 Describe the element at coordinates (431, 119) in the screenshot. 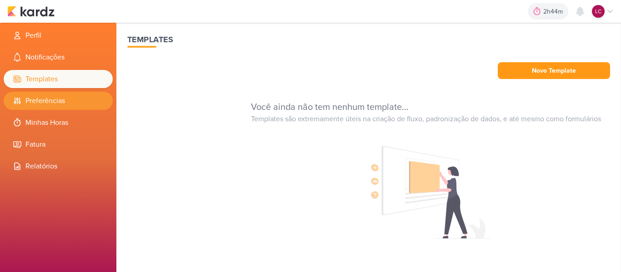

I see `div: Templates são extremamente úteis na criação de fluxo, padronização de dados, e até mesmo como for...` at that location.